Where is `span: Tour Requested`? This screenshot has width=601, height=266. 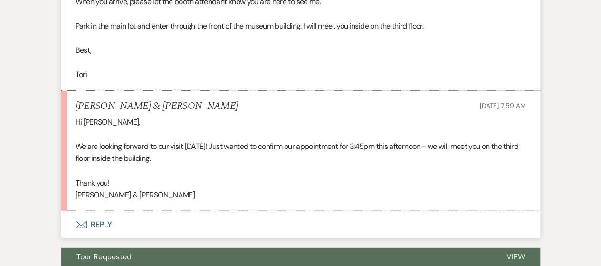 span: Tour Requested is located at coordinates (104, 256).